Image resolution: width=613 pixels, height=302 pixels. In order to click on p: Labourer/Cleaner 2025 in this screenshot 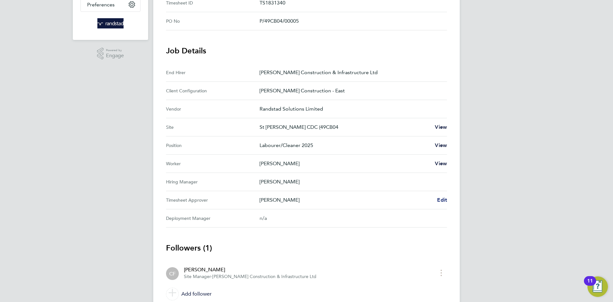, I will do `click(345, 145)`.